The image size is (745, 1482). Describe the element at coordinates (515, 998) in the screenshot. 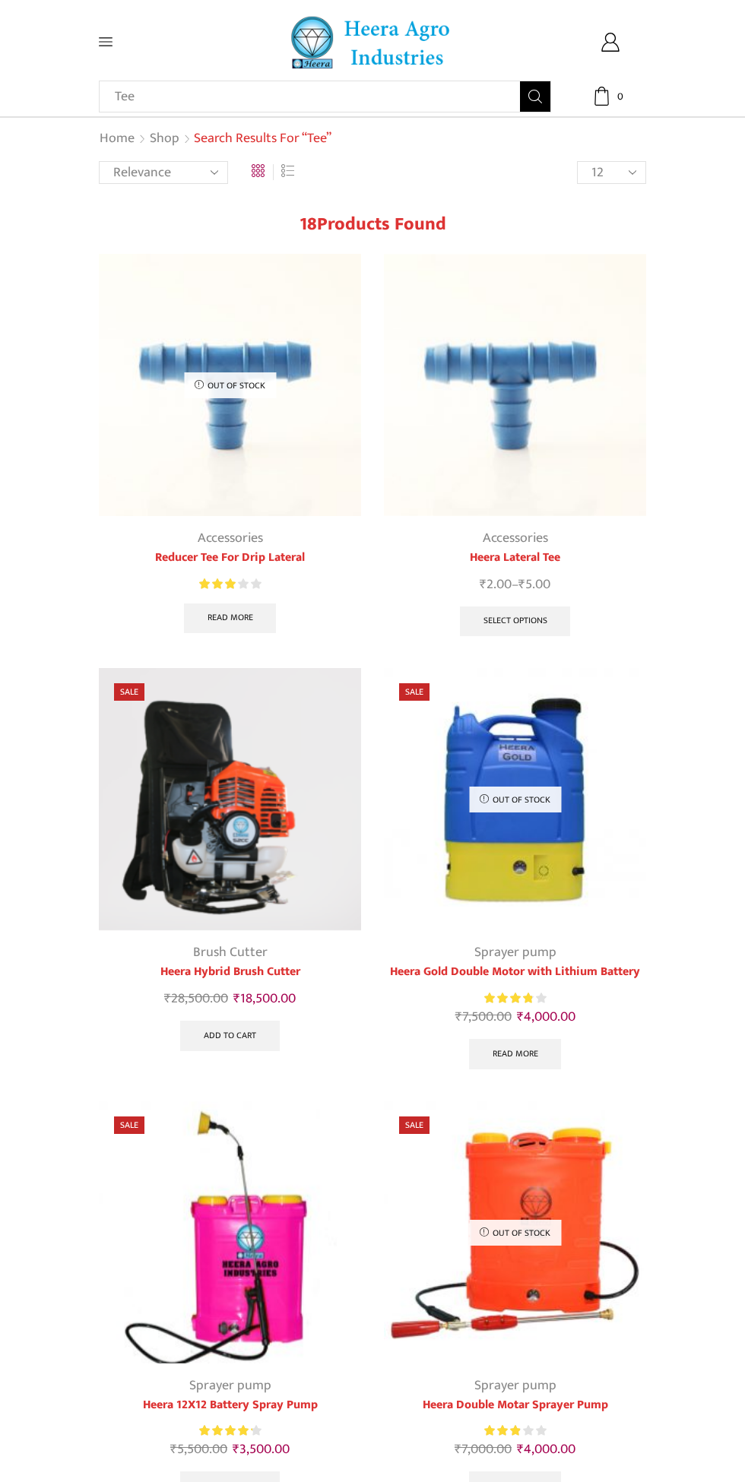

I see `div: Rated 3.91 out of 5` at that location.